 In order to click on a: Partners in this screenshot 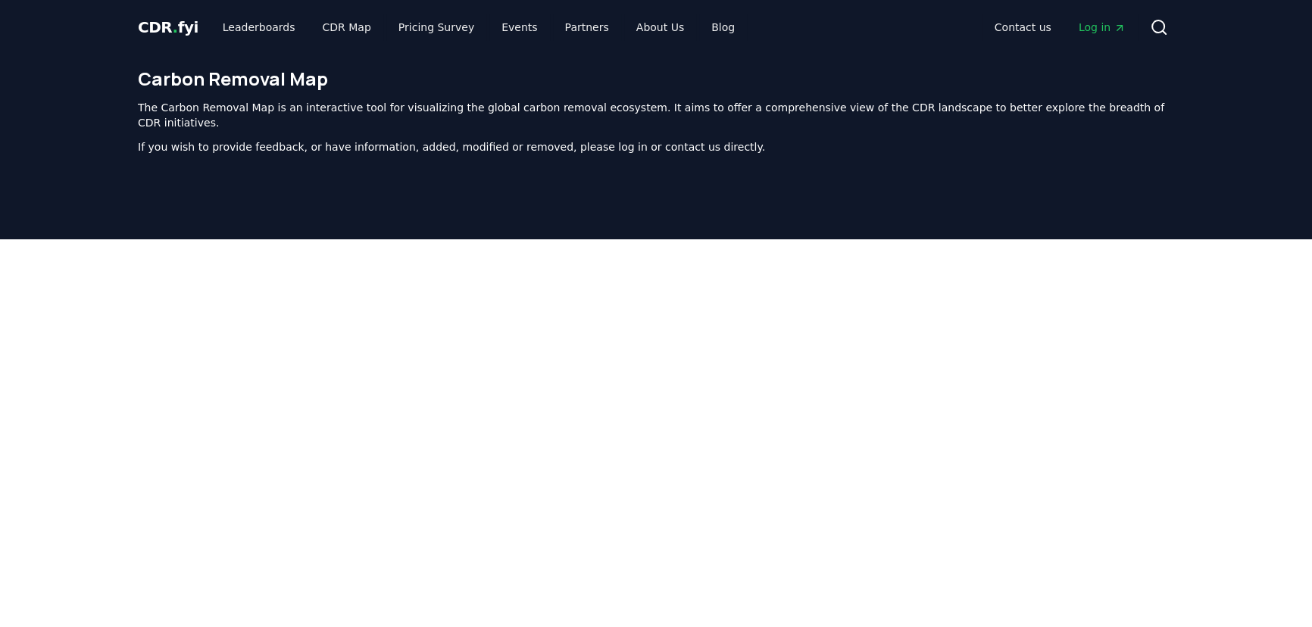, I will do `click(587, 27)`.